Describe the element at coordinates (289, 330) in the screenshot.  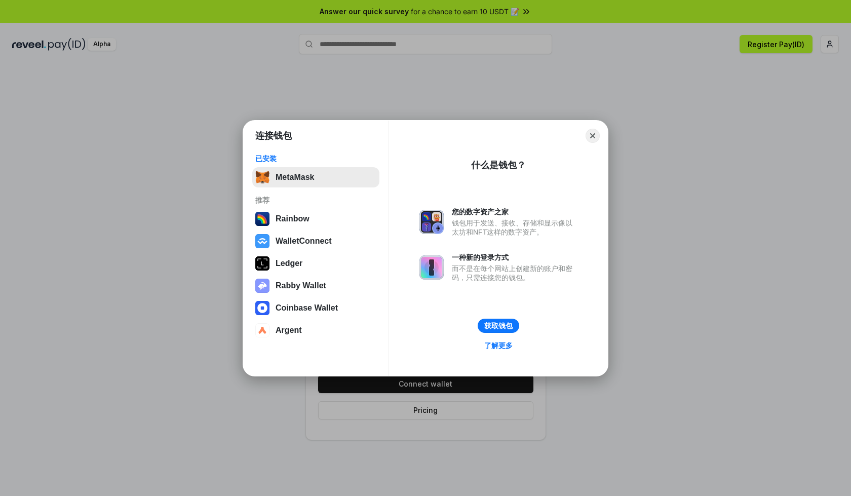
I see `div: Argent` at that location.